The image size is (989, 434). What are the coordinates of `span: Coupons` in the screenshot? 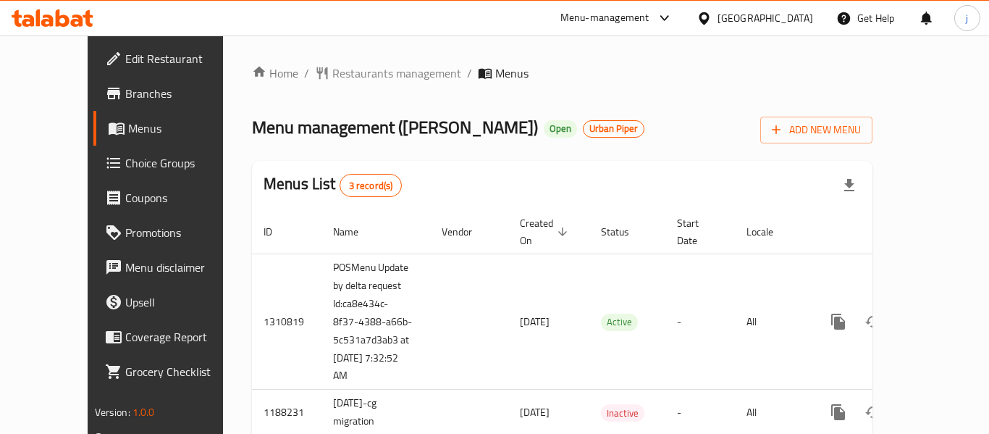 It's located at (183, 198).